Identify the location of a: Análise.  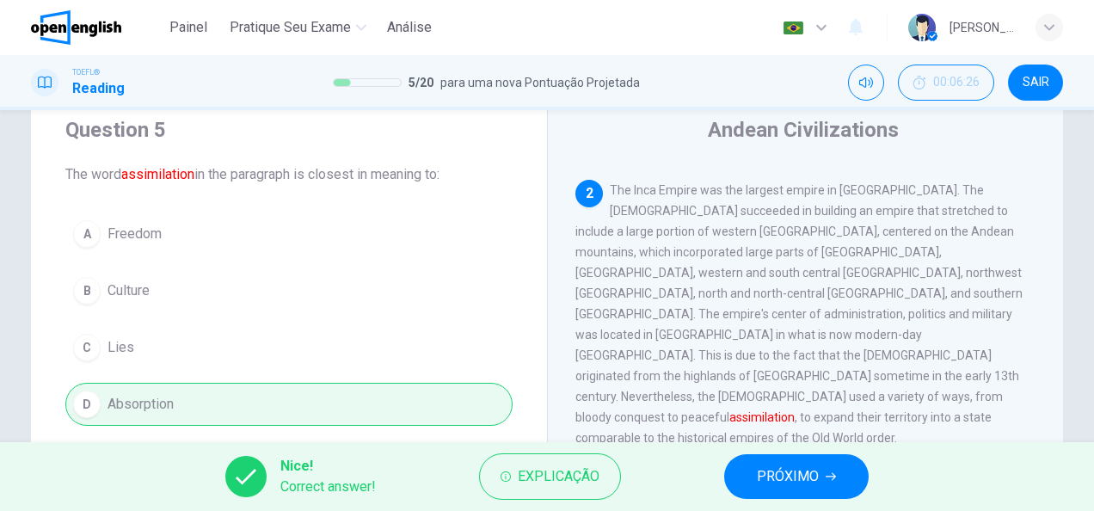
(409, 28).